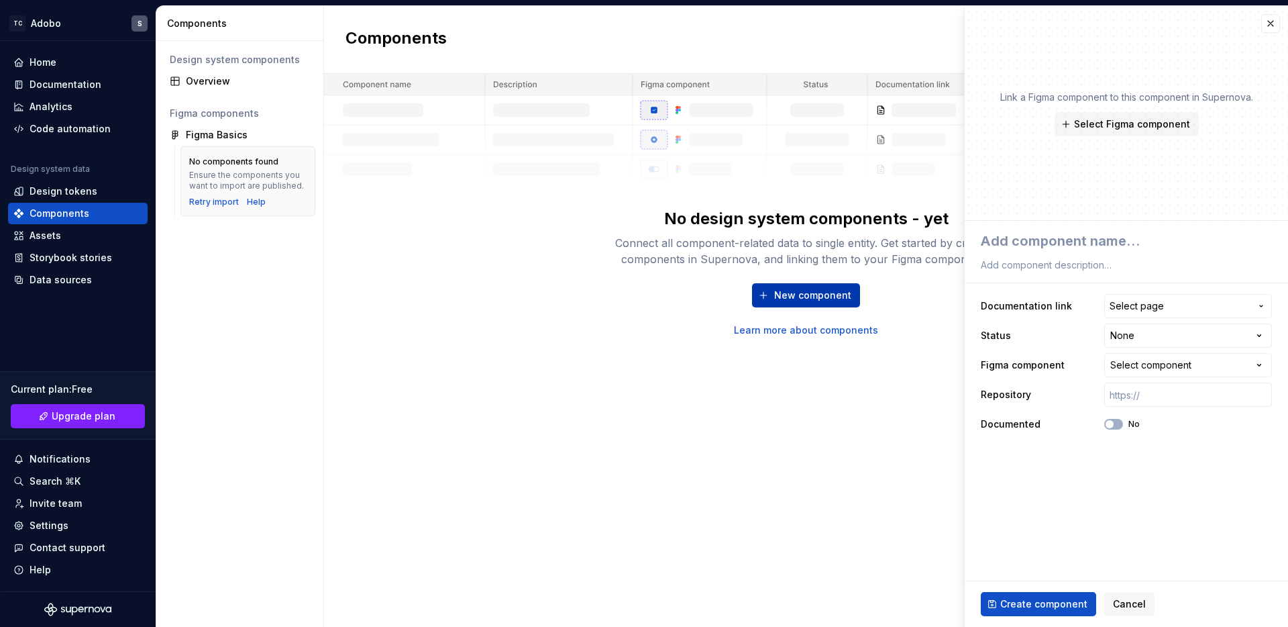  What do you see at coordinates (233, 162) in the screenshot?
I see `div: No components found` at bounding box center [233, 162].